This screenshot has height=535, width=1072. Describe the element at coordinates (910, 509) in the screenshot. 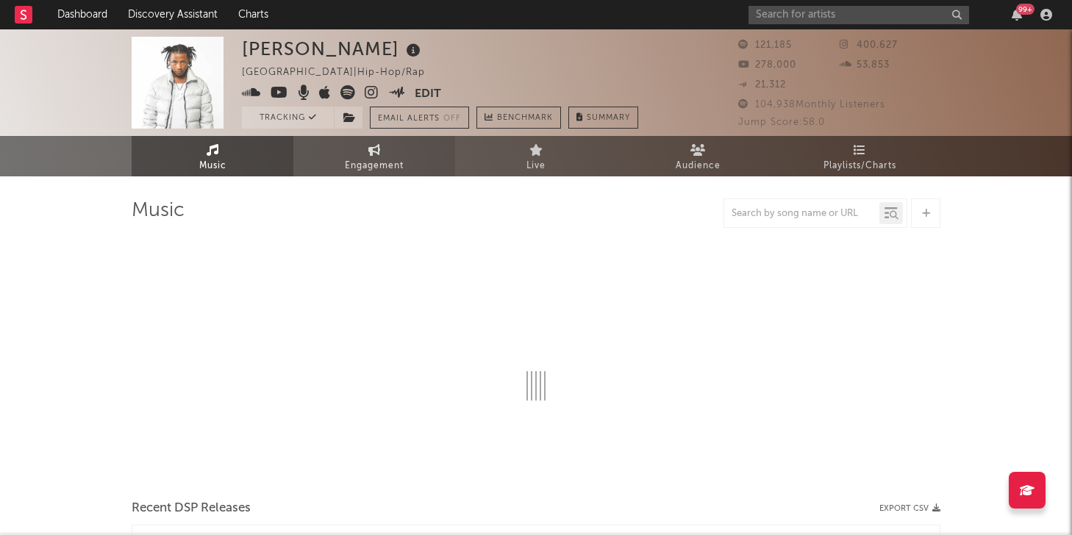

I see `button: Export CSV` at that location.